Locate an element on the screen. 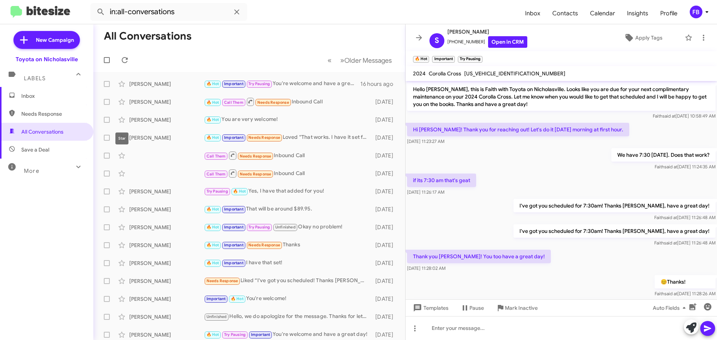 The height and width of the screenshot is (340, 717). a: New Campaign is located at coordinates (47, 40).